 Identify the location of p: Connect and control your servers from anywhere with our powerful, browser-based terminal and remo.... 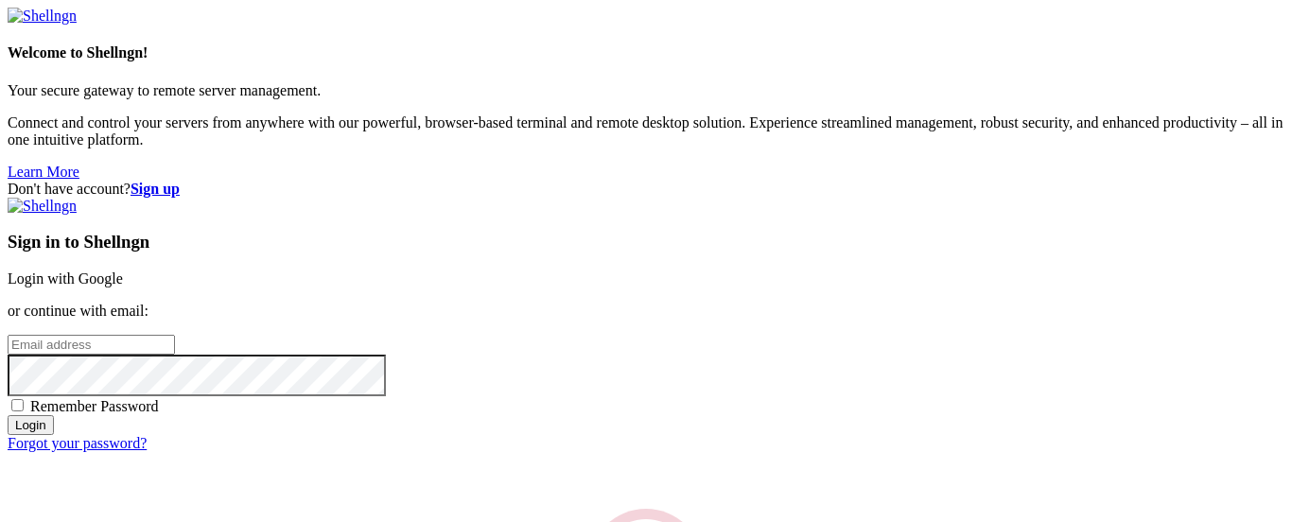
(646, 131).